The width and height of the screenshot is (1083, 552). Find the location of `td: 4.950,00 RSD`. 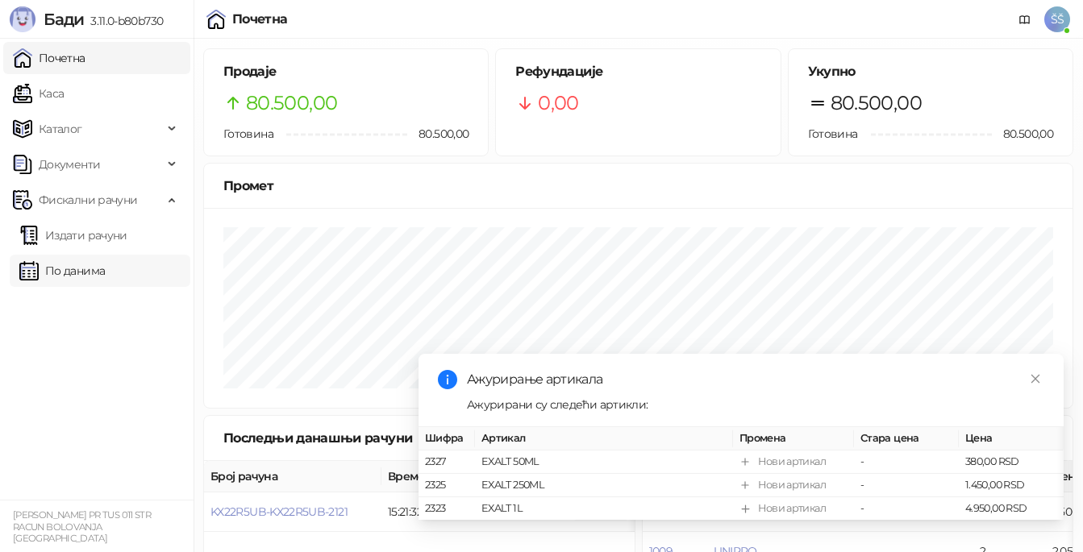

td: 4.950,00 RSD is located at coordinates (1011, 509).